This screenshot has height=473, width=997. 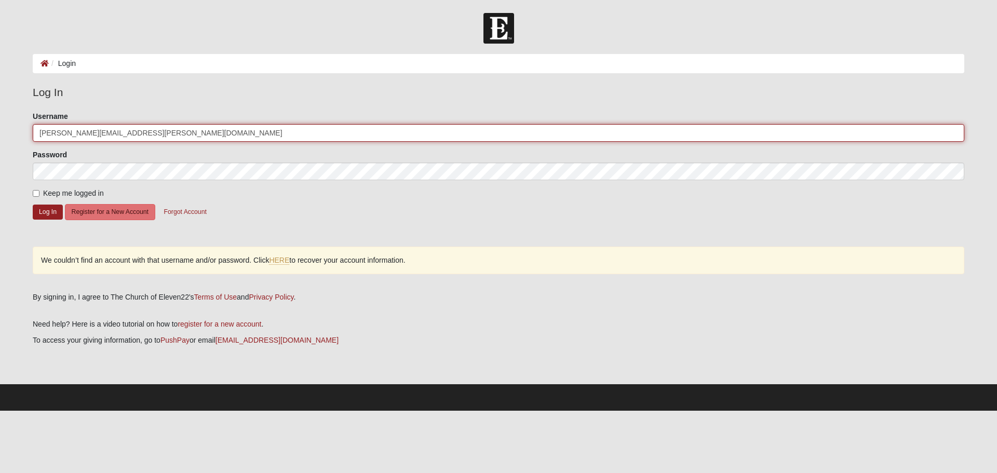 What do you see at coordinates (498, 340) in the screenshot?
I see `p: To access your giving information, go to or email` at bounding box center [498, 340].